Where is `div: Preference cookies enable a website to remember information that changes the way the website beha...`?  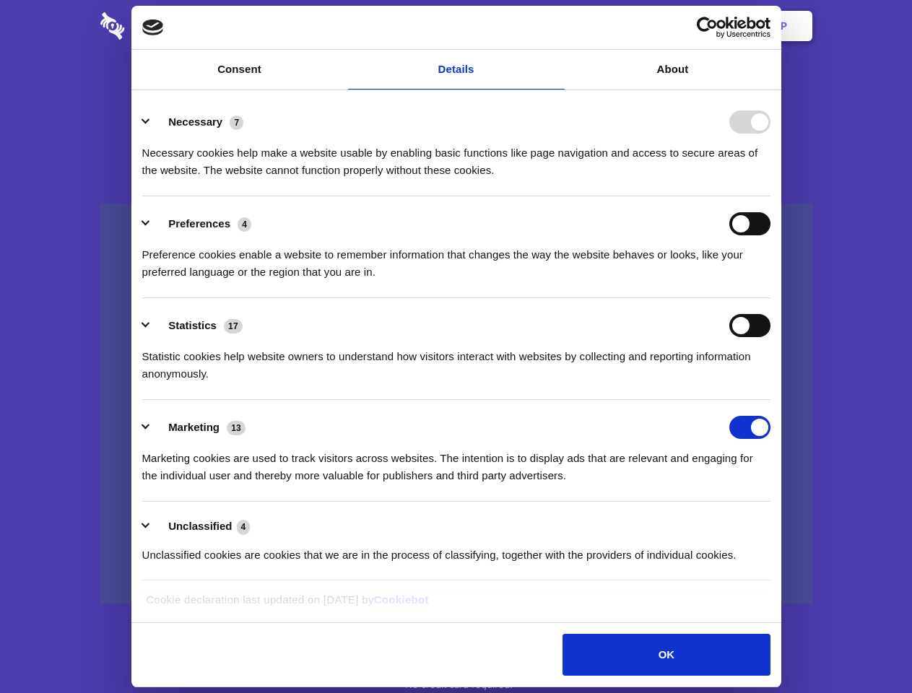
div: Preference cookies enable a website to remember information that changes the way the website beha... is located at coordinates (456, 258).